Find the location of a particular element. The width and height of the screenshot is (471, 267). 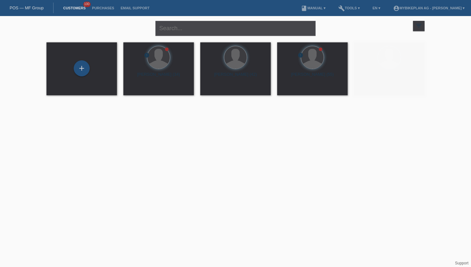

input: Search... is located at coordinates (236, 28).